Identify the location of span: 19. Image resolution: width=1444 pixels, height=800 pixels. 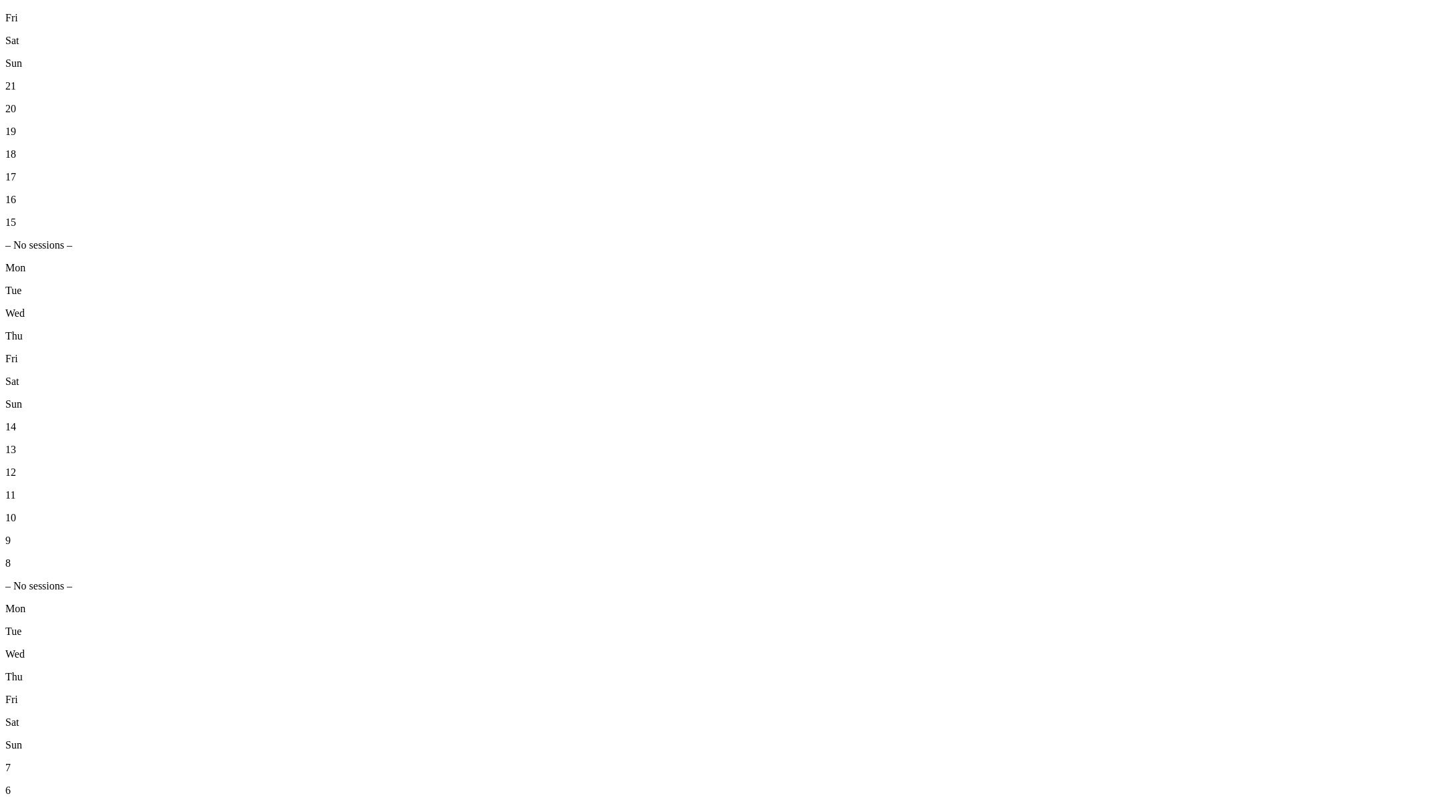
(11, 131).